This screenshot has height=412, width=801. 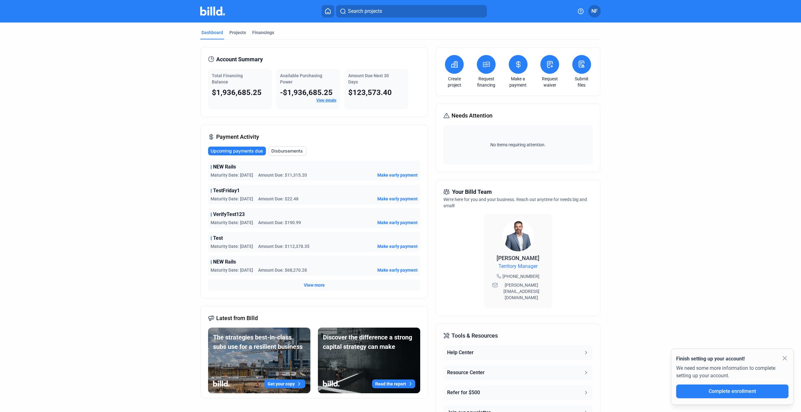 What do you see at coordinates (229, 215) in the screenshot?
I see `span: VerifyTest123` at bounding box center [229, 215].